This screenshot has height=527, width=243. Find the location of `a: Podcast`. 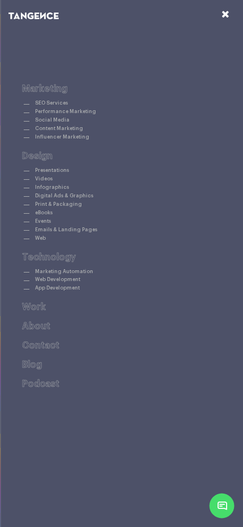

a: Podcast is located at coordinates (41, 384).